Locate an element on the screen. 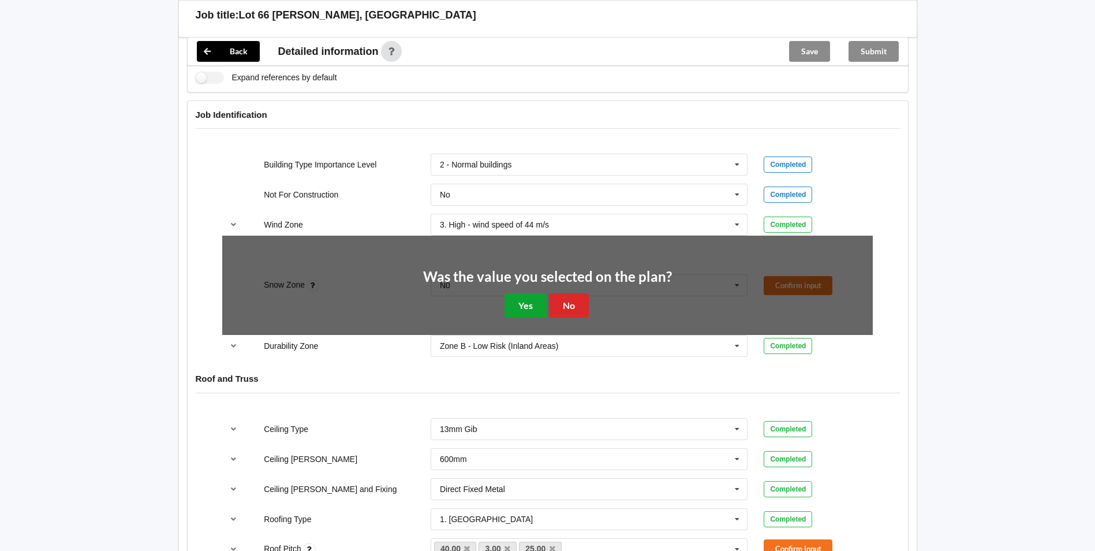 The height and width of the screenshot is (551, 1095). button: Yes is located at coordinates (525, 305).